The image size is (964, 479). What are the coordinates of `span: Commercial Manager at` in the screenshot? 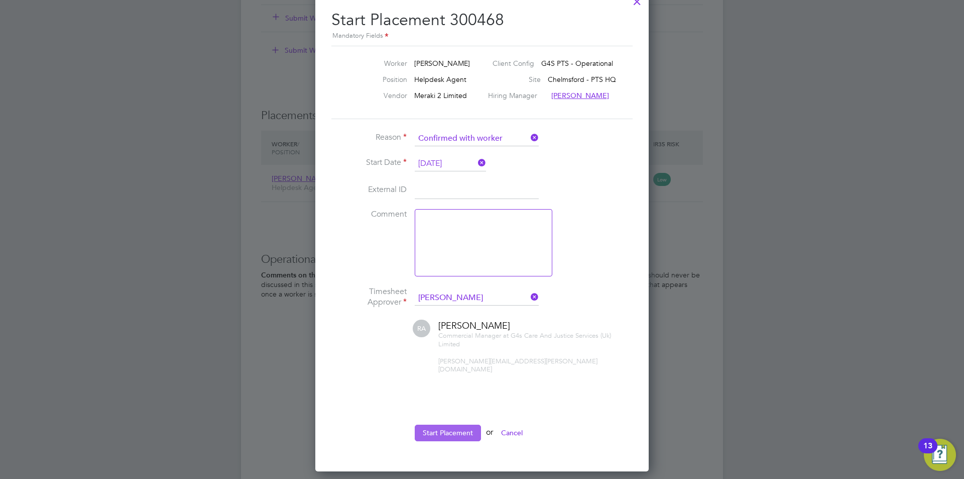 It's located at (474, 335).